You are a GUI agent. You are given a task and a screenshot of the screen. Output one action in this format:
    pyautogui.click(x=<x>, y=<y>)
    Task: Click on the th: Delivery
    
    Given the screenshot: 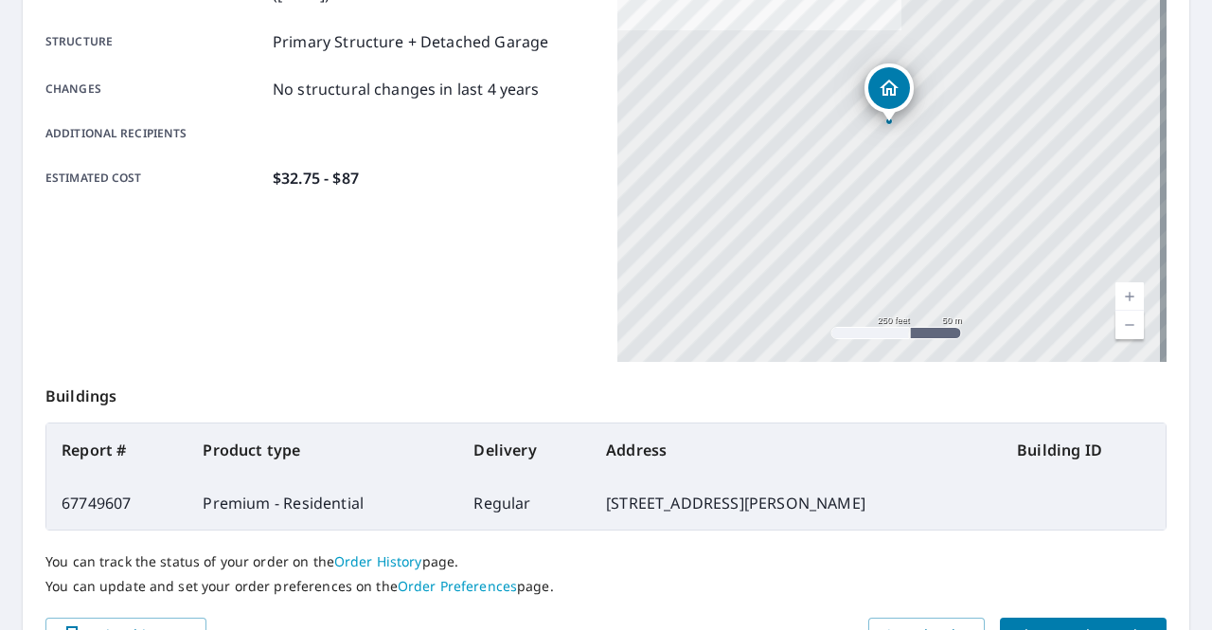 What is the action you would take?
    pyautogui.click(x=525, y=450)
    